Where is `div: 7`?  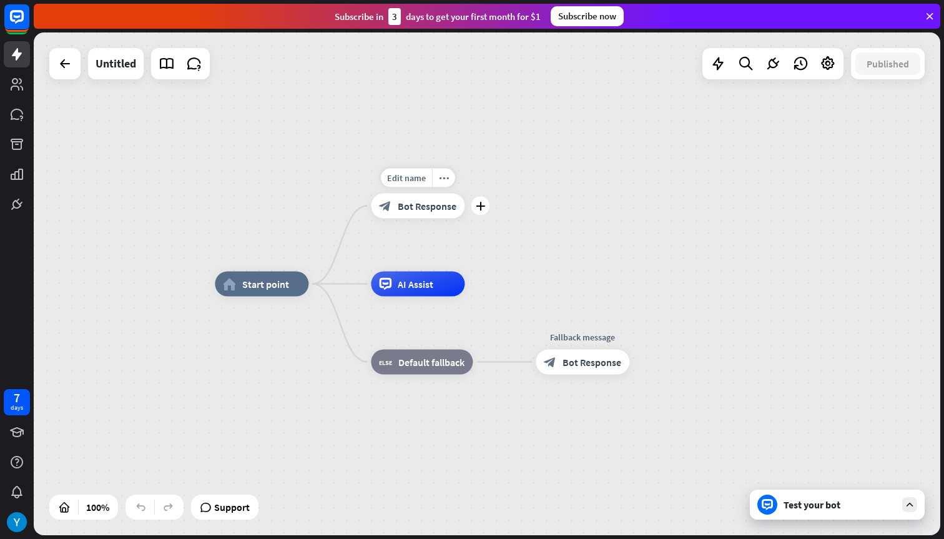
div: 7 is located at coordinates (17, 398).